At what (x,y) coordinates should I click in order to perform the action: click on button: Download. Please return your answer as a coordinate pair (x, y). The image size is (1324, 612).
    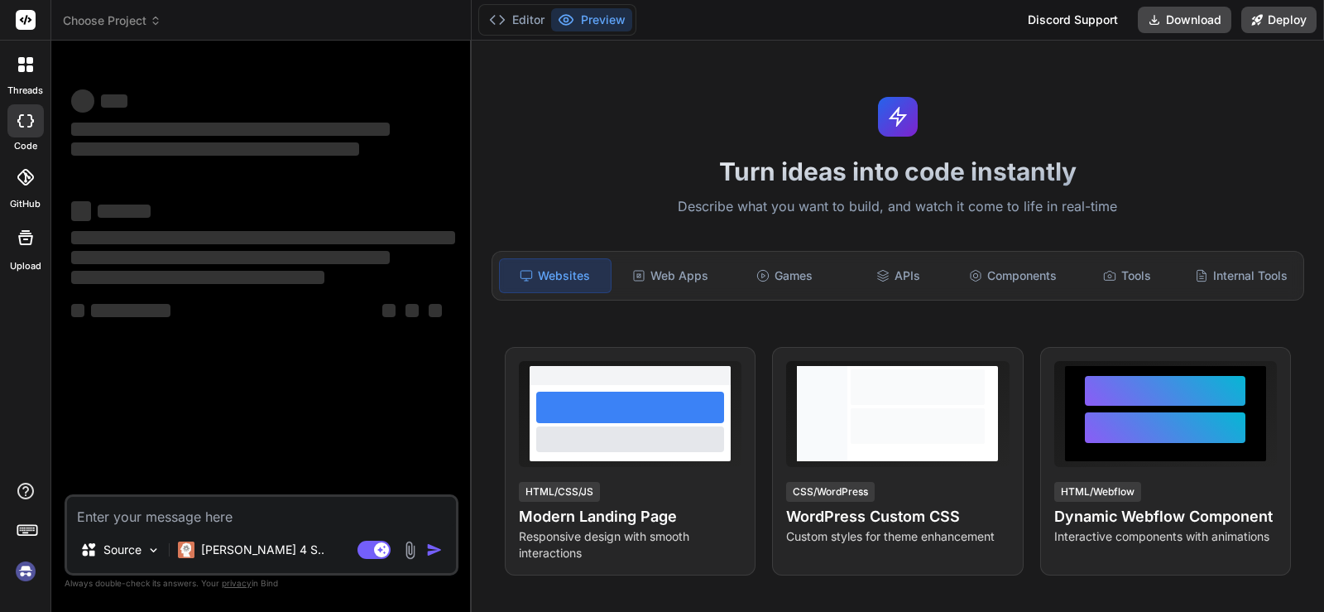
    Looking at the image, I should click on (1184, 20).